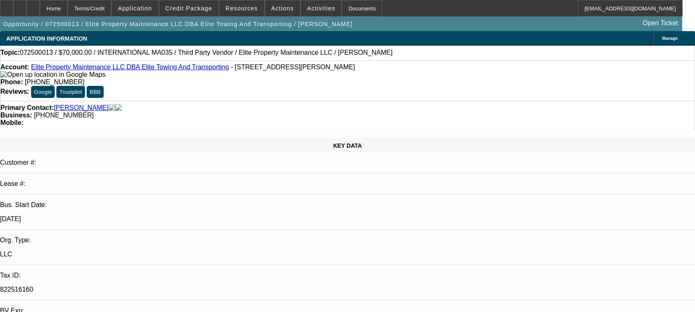  What do you see at coordinates (347, 146) in the screenshot?
I see `span: KEY DATA` at bounding box center [347, 146].